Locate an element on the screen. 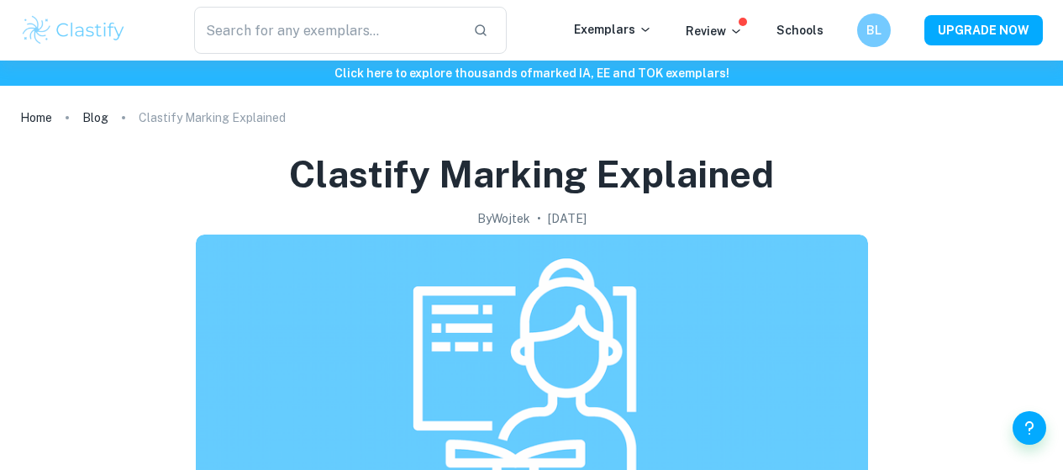  h2: By Wojtek is located at coordinates (504, 219).